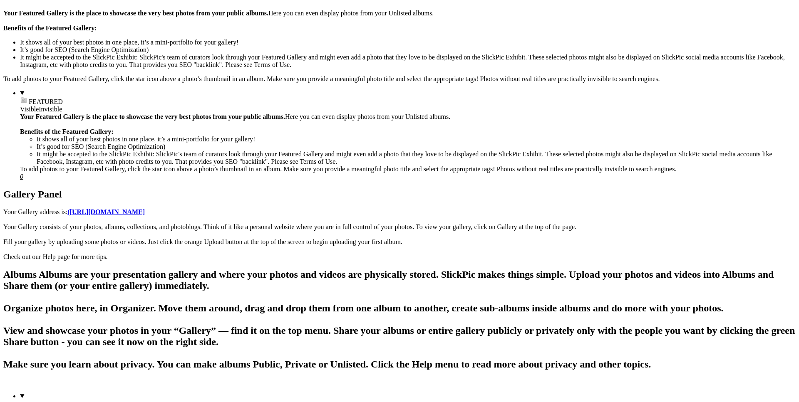  What do you see at coordinates (289, 234) in the screenshot?
I see `span: Your Gallery address is: Your Gallery consists of your photos, albums, collections, and photoblog...` at bounding box center [289, 234].